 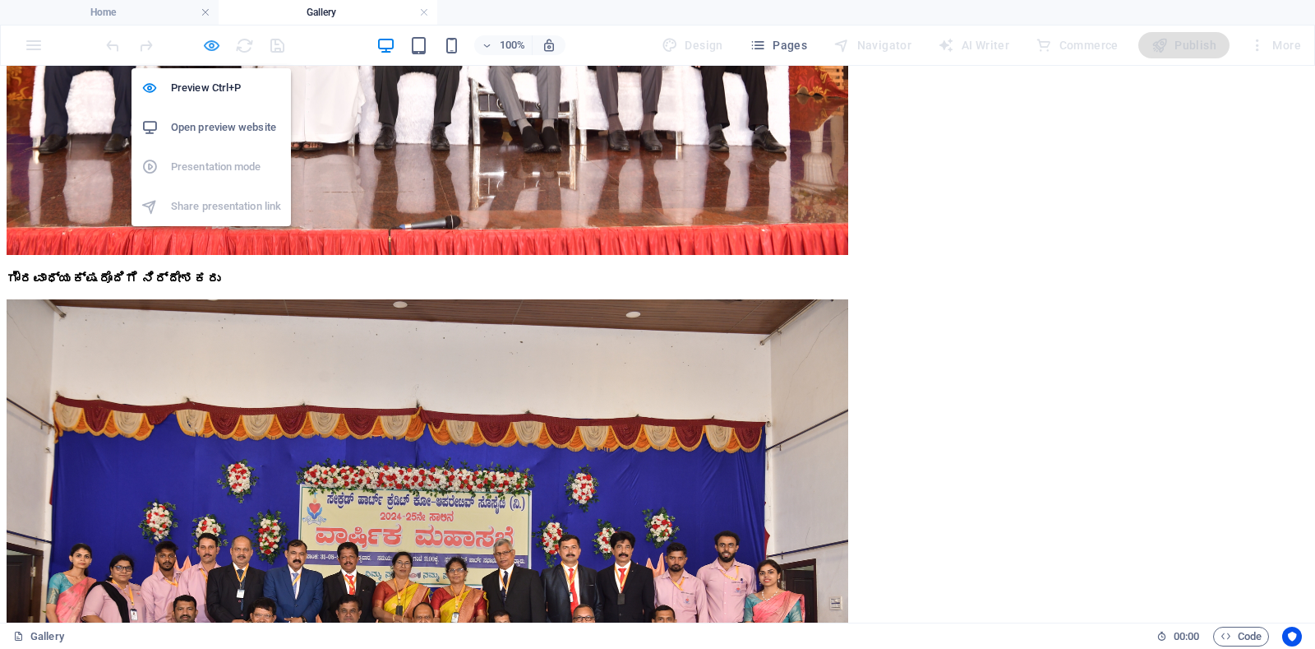 I want to click on span: Code, so click(x=1241, y=636).